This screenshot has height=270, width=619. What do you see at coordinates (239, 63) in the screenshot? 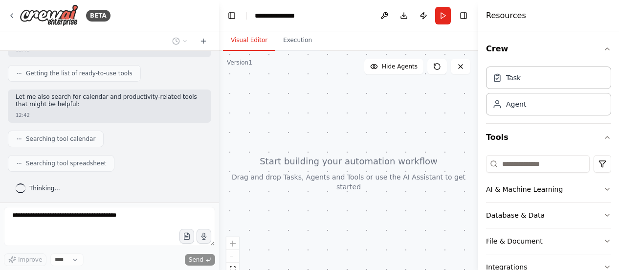
I see `div: Version 1` at bounding box center [239, 63].